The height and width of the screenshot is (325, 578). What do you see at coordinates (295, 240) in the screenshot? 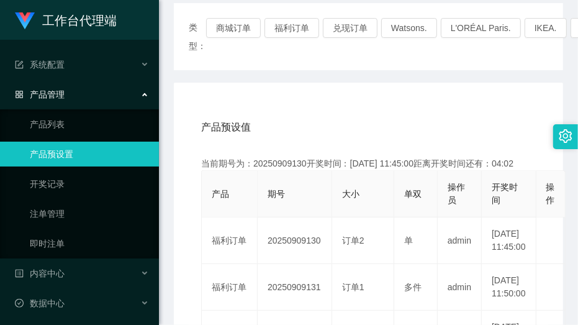
I see `td: 20250909130` at bounding box center [295, 240].